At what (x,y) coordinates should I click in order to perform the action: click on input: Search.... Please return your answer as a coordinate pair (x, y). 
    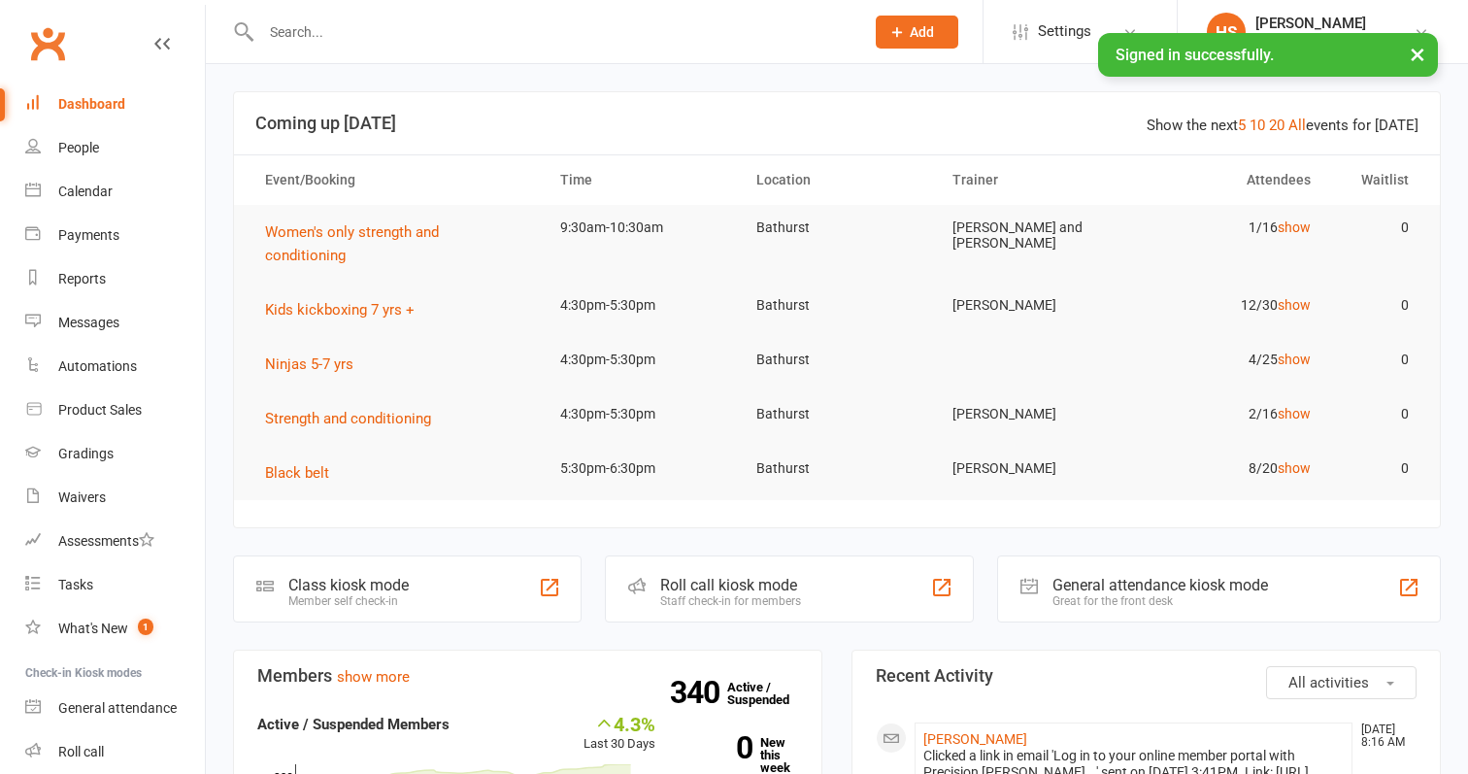
    Looking at the image, I should click on (553, 32).